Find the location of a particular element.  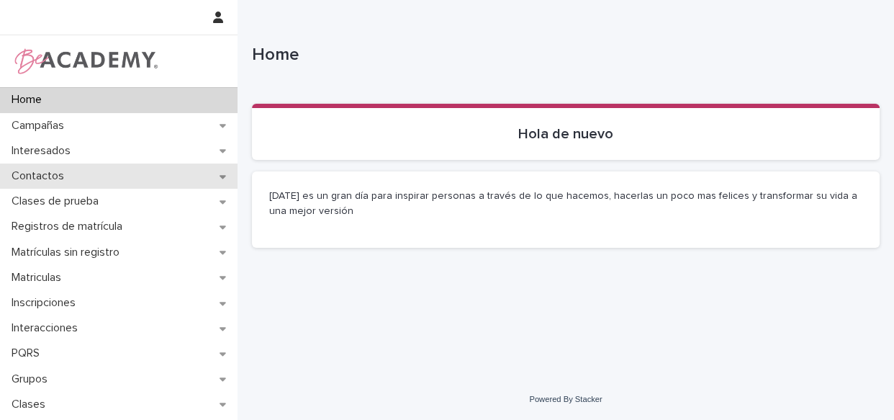

p: PQRS is located at coordinates (28, 353).